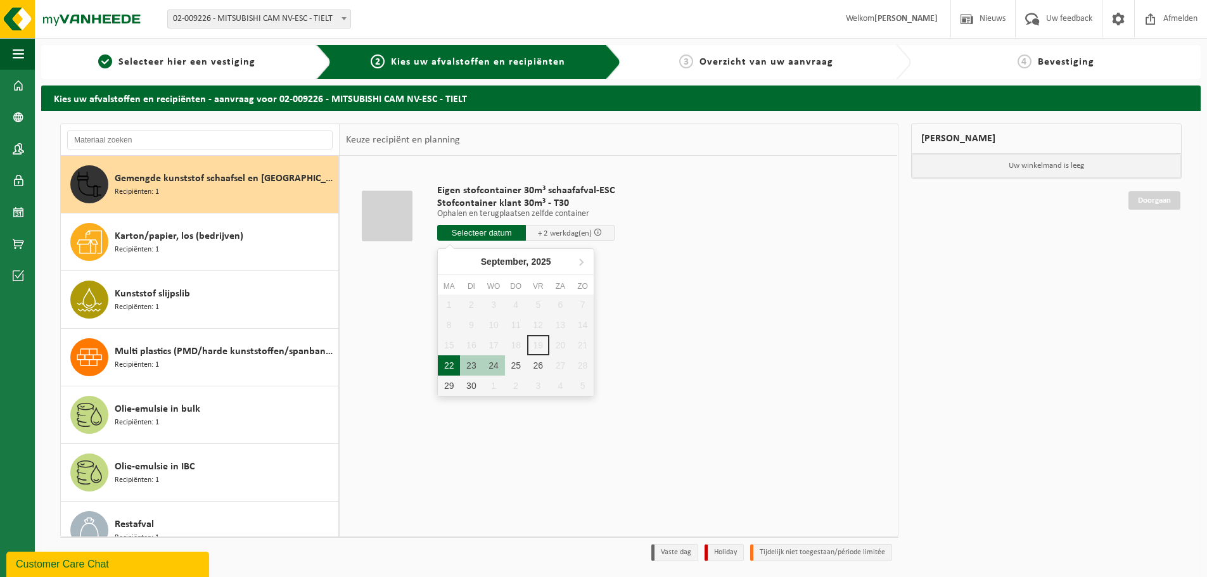 This screenshot has width=1207, height=577. What do you see at coordinates (821, 552) in the screenshot?
I see `li: Tijdelijk niet toegestaan/période limitée` at bounding box center [821, 552].